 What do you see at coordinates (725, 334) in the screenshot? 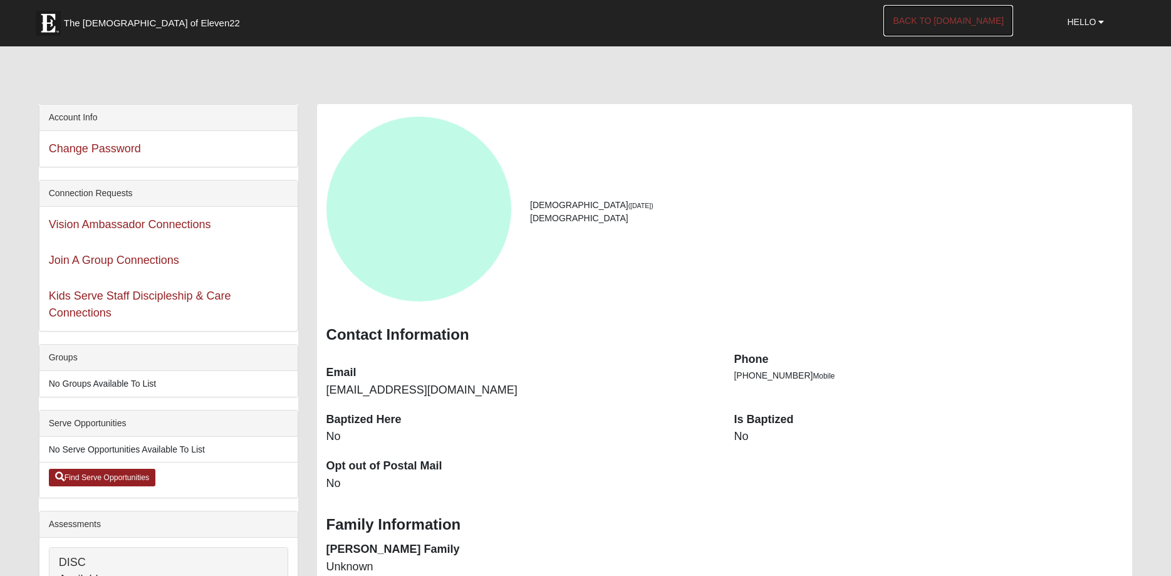
I see `h3: Contact Information` at bounding box center [725, 334].